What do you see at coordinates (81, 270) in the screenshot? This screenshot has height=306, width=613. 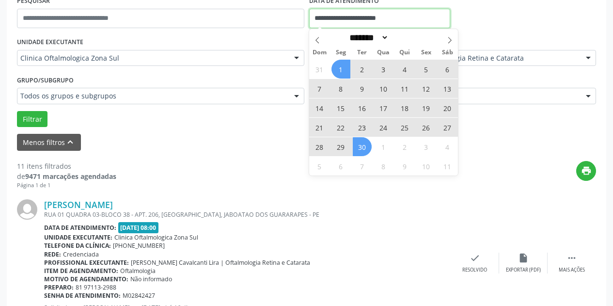 I see `b: Item de agendamento:` at bounding box center [81, 270].